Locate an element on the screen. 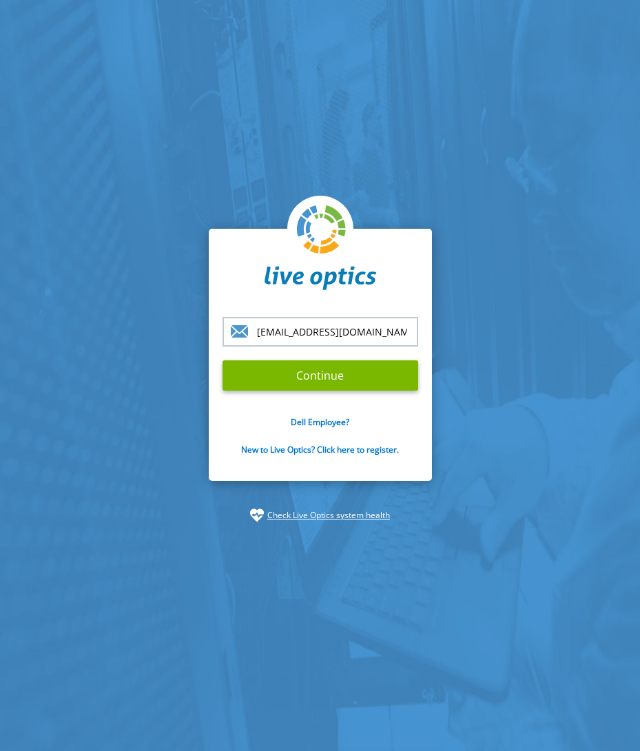 Image resolution: width=640 pixels, height=751 pixels. a: New to Live Optics? Click here to register. is located at coordinates (320, 449).